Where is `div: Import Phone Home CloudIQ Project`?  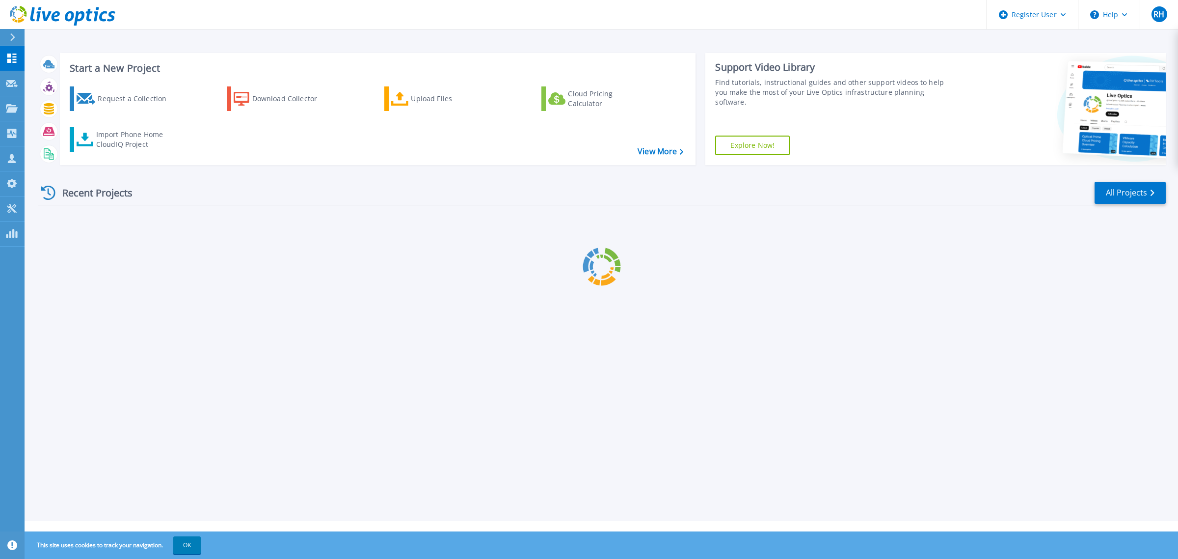
div: Import Phone Home CloudIQ Project is located at coordinates (134, 139).